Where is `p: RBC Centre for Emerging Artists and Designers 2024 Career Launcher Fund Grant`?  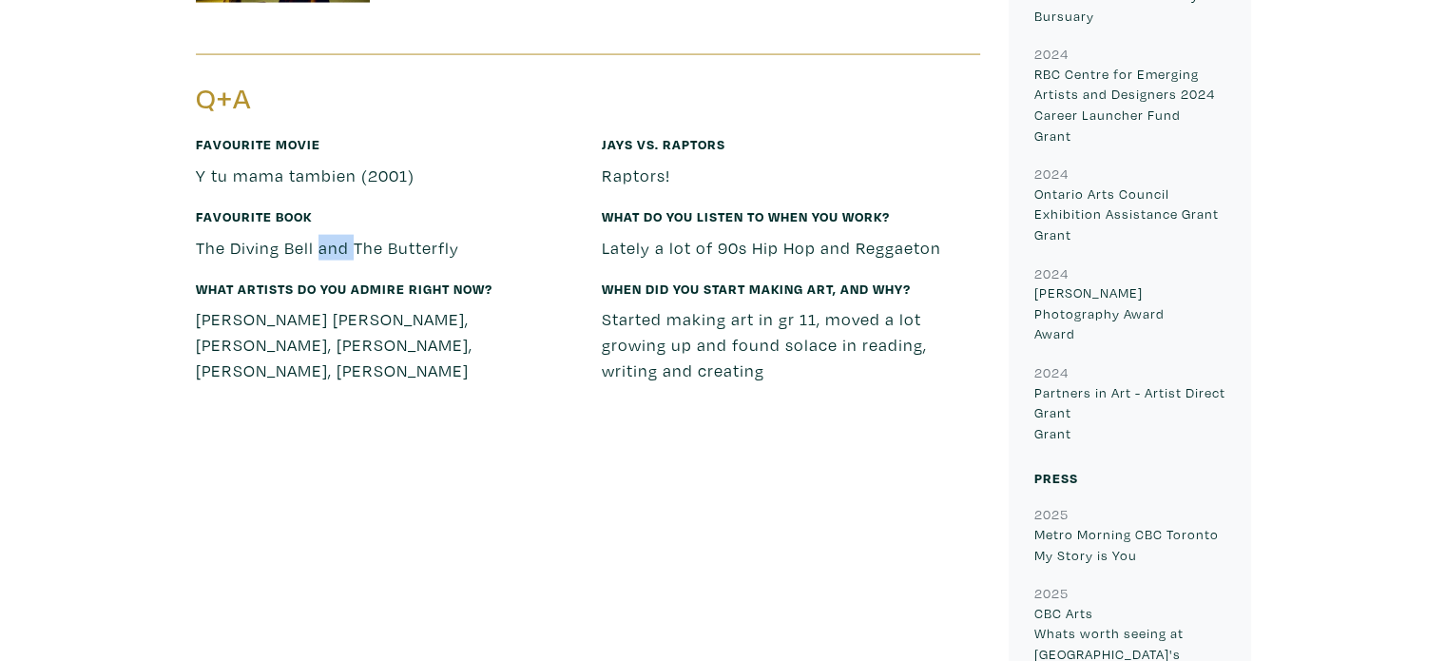 p: RBC Centre for Emerging Artists and Designers 2024 Career Launcher Fund Grant is located at coordinates (1130, 105).